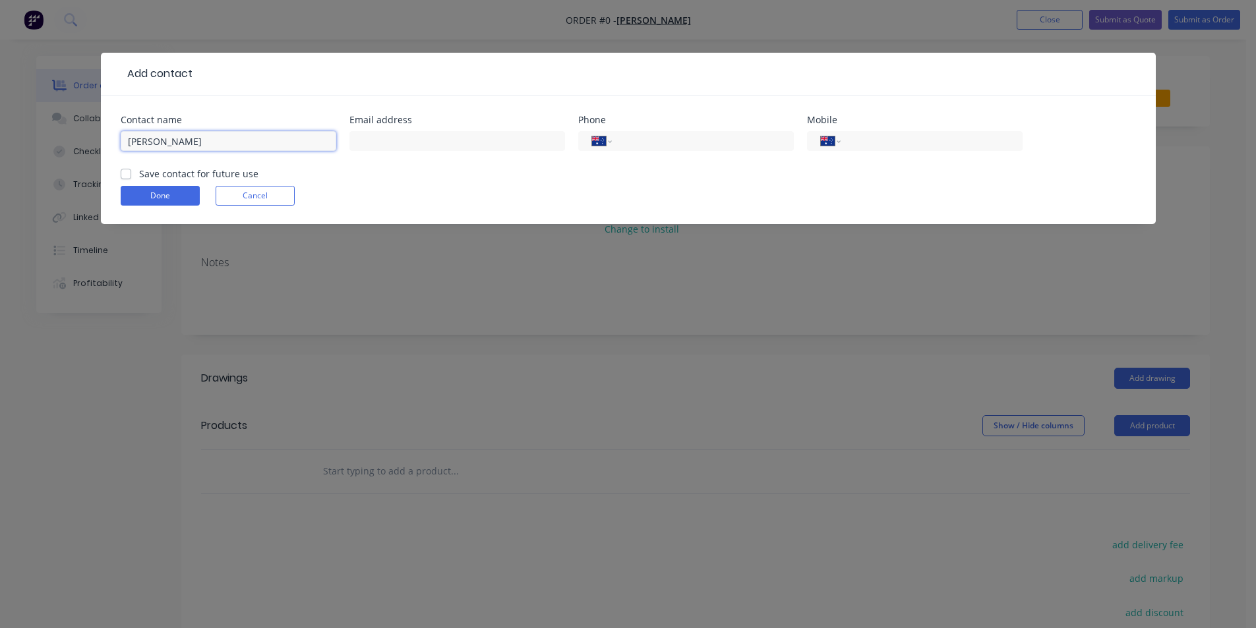  I want to click on div: Phone, so click(686, 120).